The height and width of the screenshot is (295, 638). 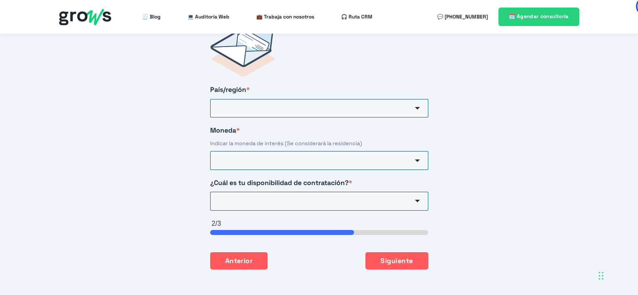 What do you see at coordinates (601, 276) in the screenshot?
I see `div: Arrastrar` at bounding box center [601, 276].